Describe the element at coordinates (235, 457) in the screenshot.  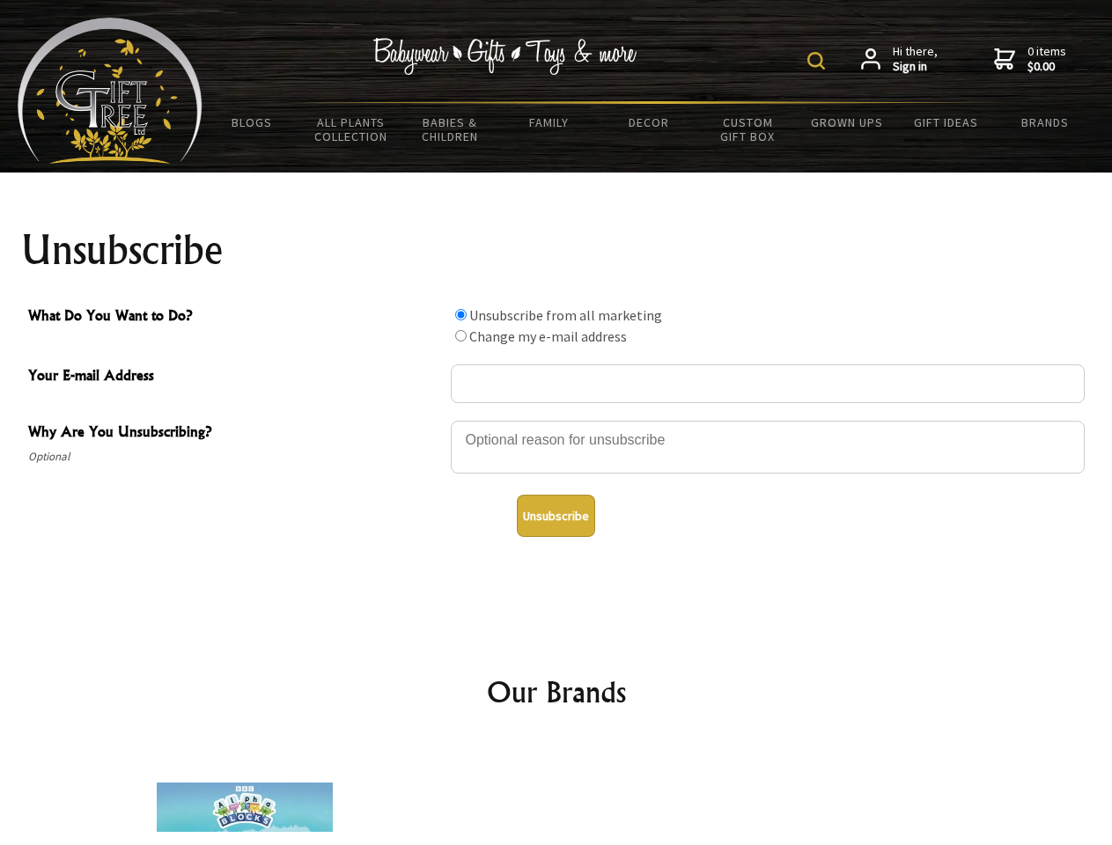
I see `span: Optional` at that location.